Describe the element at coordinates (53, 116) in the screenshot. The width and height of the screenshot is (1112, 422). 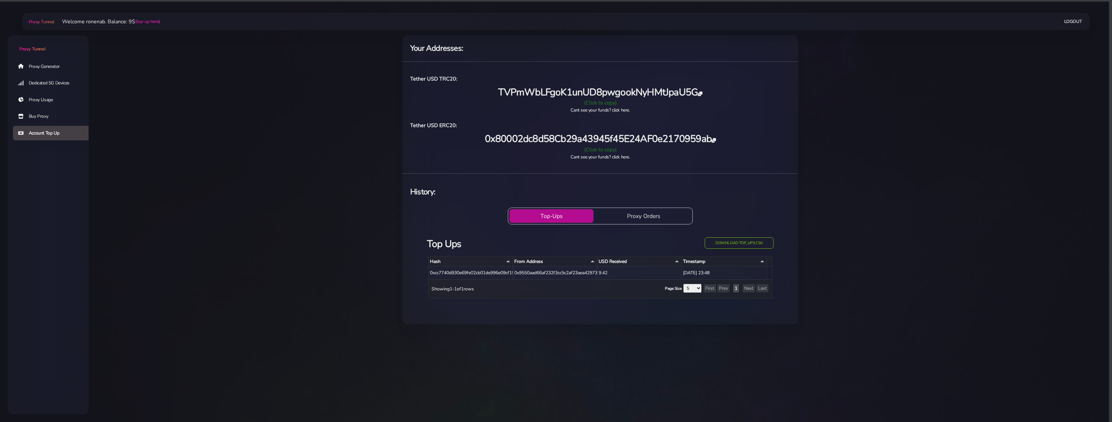
I see `a: Buy Proxy` at that location.